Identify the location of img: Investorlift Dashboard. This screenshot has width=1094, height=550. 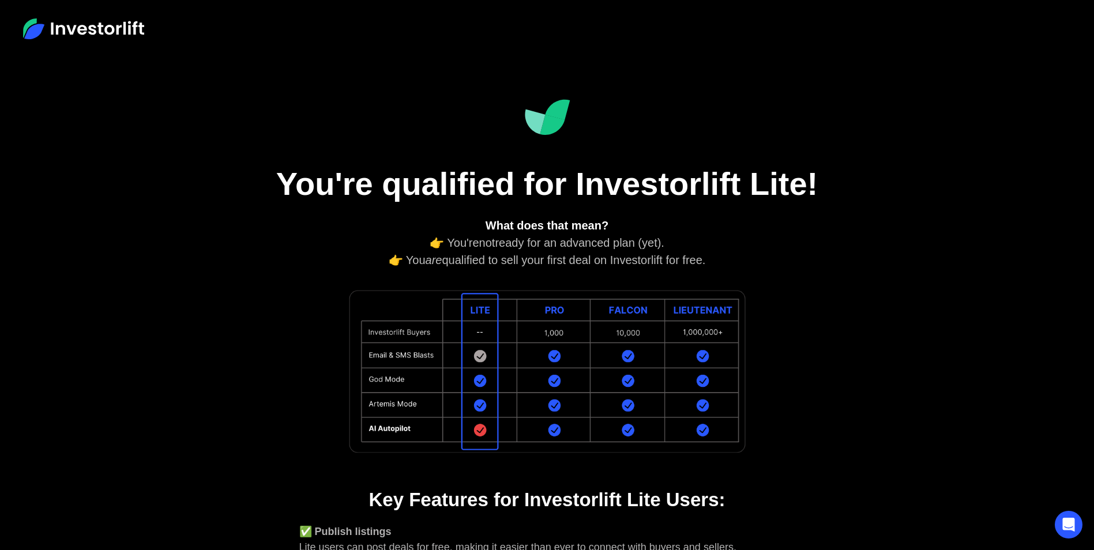
(547, 117).